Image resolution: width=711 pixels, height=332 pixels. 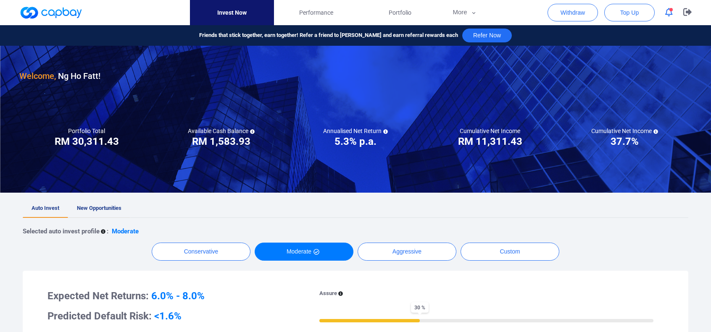 What do you see at coordinates (99, 208) in the screenshot?
I see `span: New Opportunities` at bounding box center [99, 208].